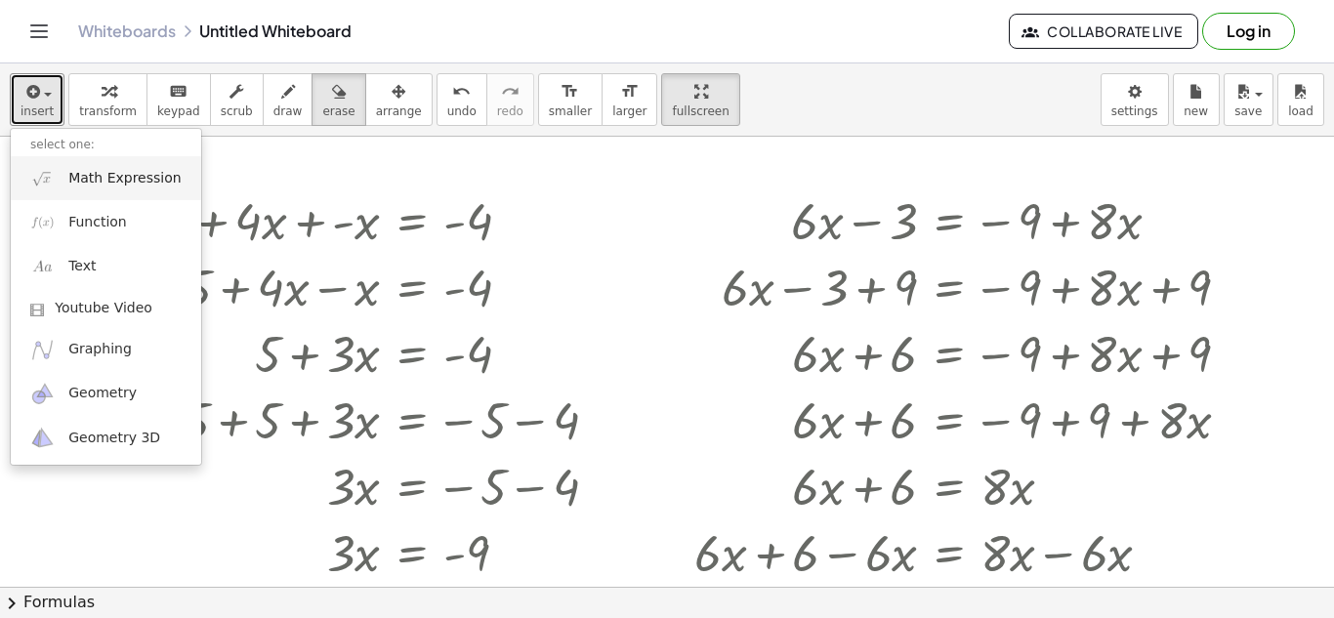  I want to click on img: sqrt_x.png, so click(42, 178).